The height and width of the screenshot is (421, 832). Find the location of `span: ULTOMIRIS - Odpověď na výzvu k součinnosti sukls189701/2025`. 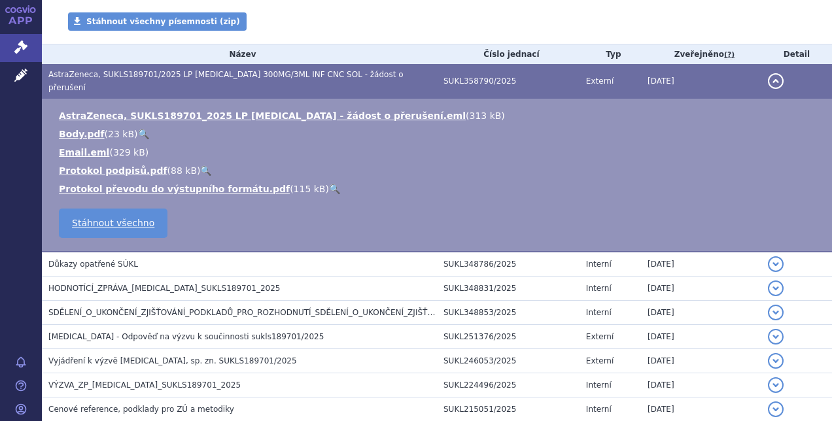

span: ULTOMIRIS - Odpověď na výzvu k součinnosti sukls189701/2025 is located at coordinates (186, 337).